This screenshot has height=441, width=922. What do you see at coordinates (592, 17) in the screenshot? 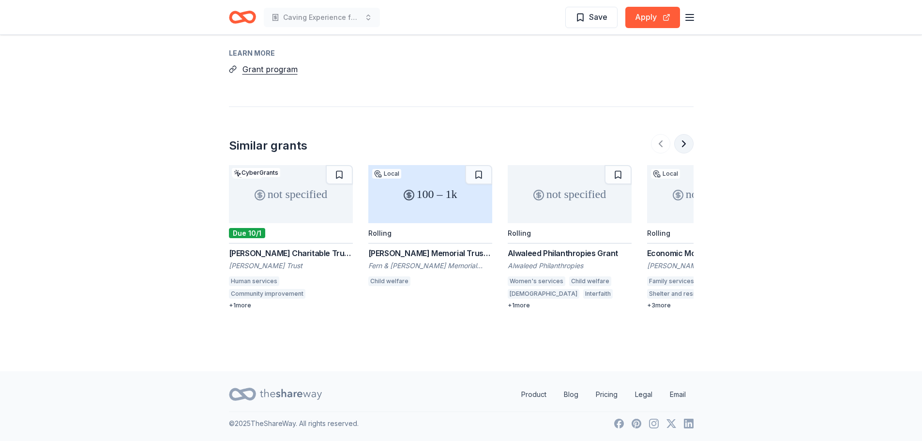
I see `button: Save` at bounding box center [592, 17].